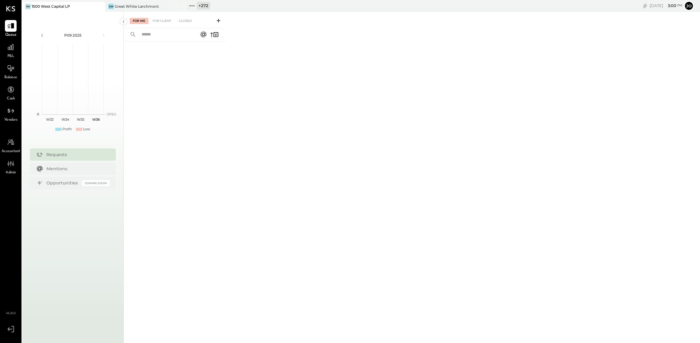 This screenshot has height=343, width=700. What do you see at coordinates (204, 6) in the screenshot?
I see `div: + 272` at bounding box center [204, 6].